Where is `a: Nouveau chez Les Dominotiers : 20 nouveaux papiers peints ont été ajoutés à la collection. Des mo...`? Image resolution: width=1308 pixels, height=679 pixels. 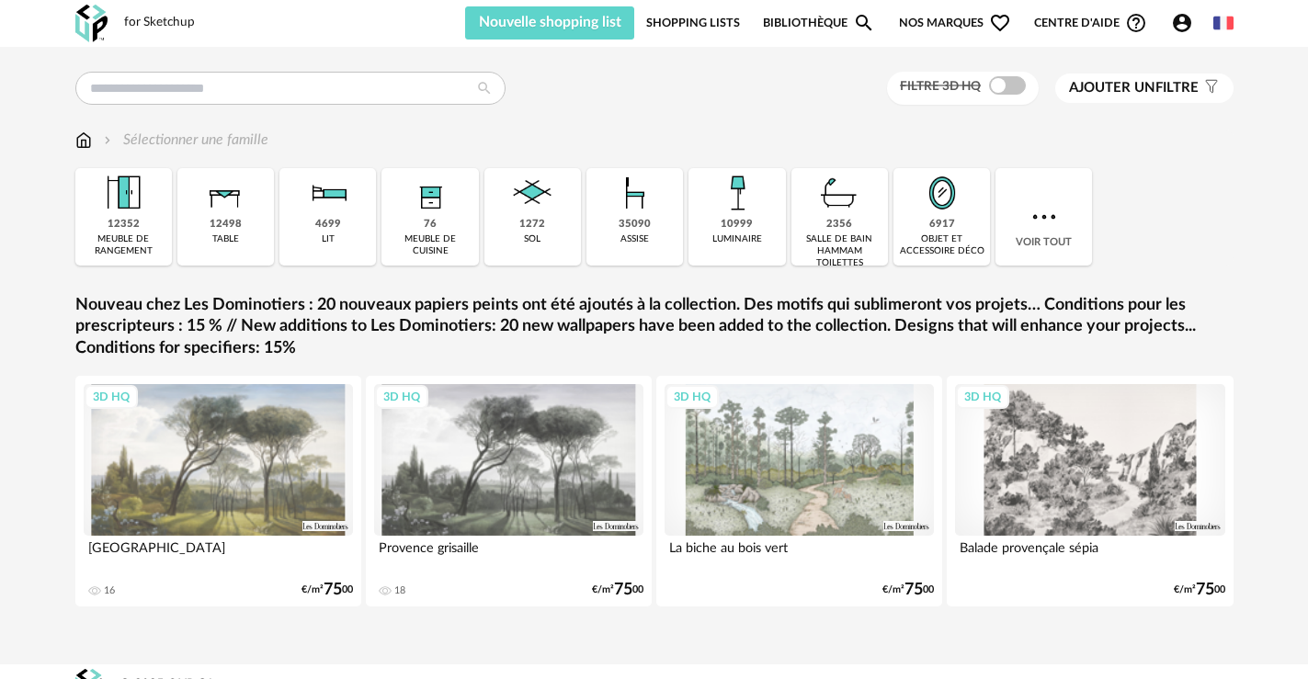 a: Nouveau chez Les Dominotiers : 20 nouveaux papiers peints ont été ajoutés à la collection. Des mo... is located at coordinates (655, 327).